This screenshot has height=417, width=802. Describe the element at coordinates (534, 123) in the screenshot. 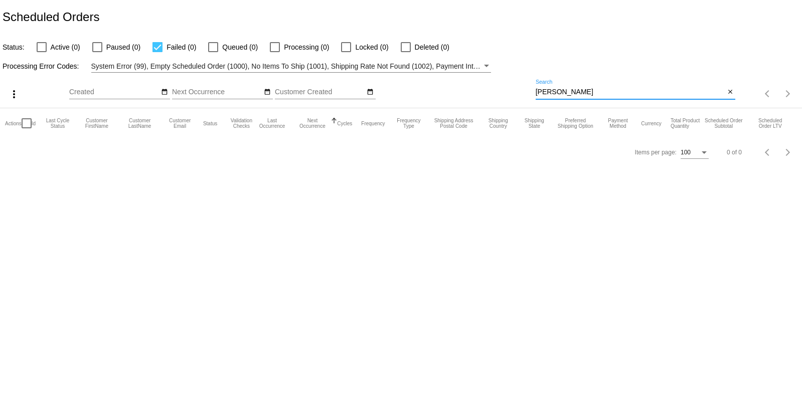

I see `button: Change sorting for ShippingState` at that location.